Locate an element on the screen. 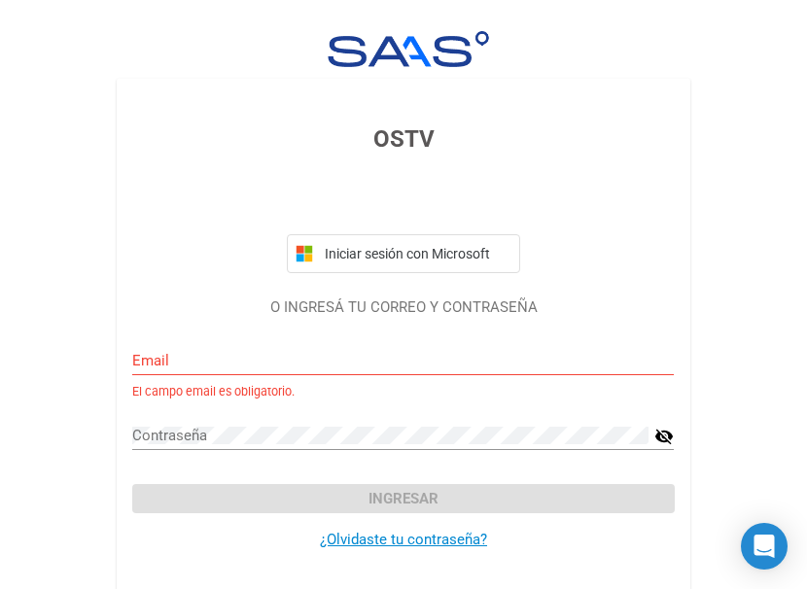 The height and width of the screenshot is (589, 807). h3: OSTV is located at coordinates (403, 139).